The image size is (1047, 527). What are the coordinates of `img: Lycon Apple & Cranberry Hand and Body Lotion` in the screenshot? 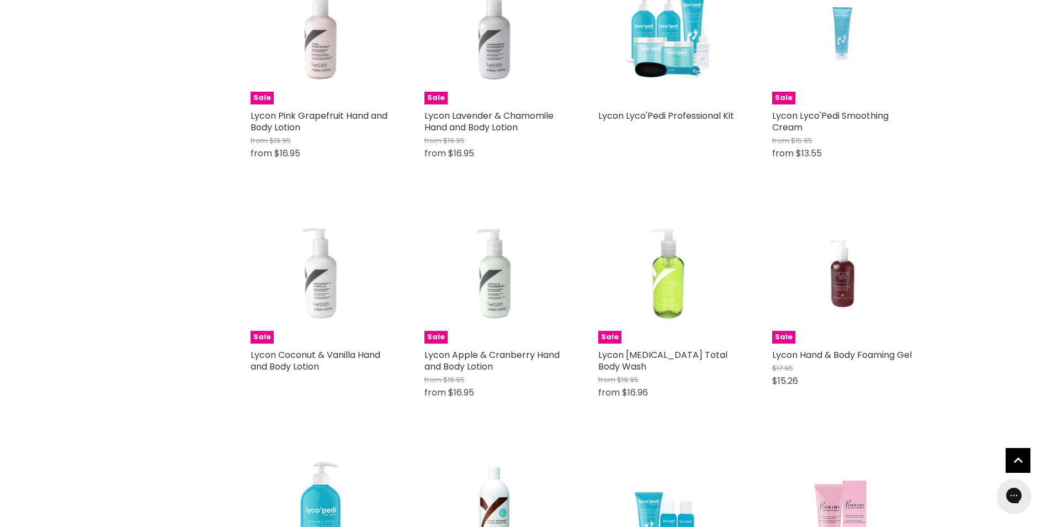 It's located at (495, 273).